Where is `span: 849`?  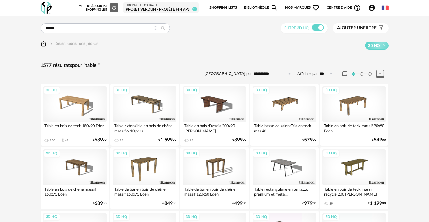
span: 849 is located at coordinates (168, 204).